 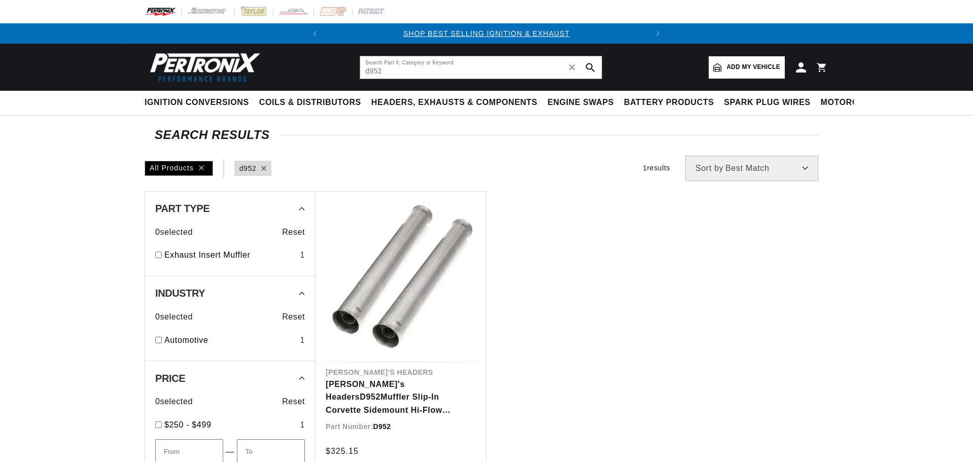 What do you see at coordinates (170, 379) in the screenshot?
I see `span: Price` at bounding box center [170, 379].